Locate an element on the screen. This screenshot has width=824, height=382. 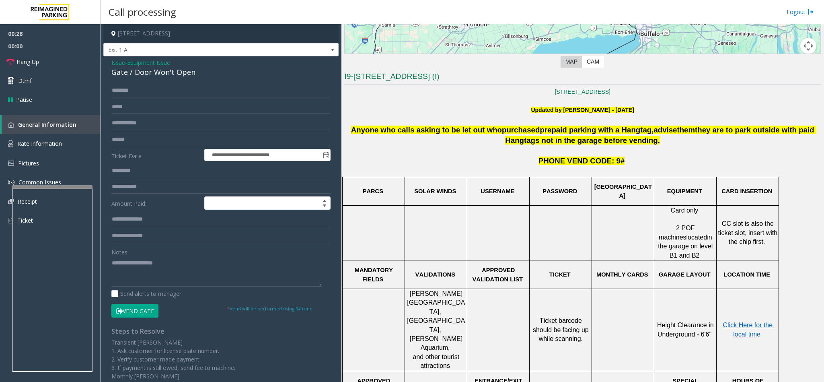
span: LOCATION TIME is located at coordinates (747, 274).